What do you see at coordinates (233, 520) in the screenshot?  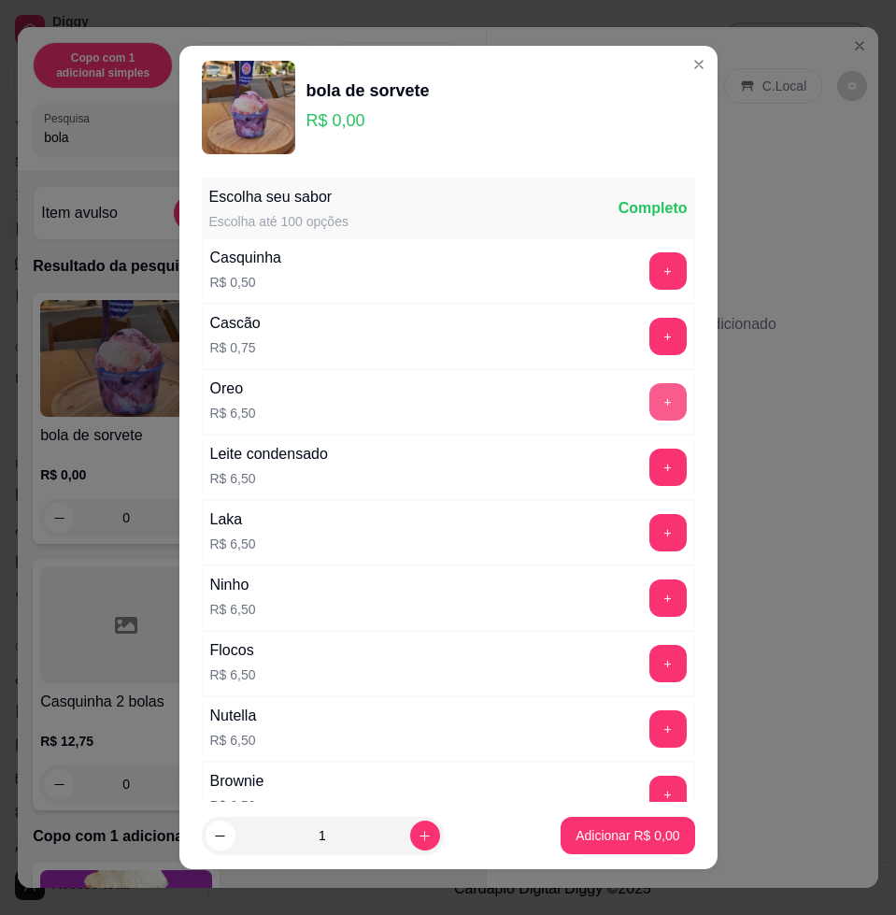 I see `div: Laka` at bounding box center [233, 520].